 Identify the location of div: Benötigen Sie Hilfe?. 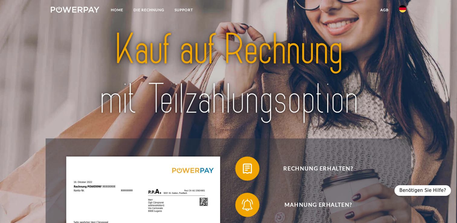
(422, 190).